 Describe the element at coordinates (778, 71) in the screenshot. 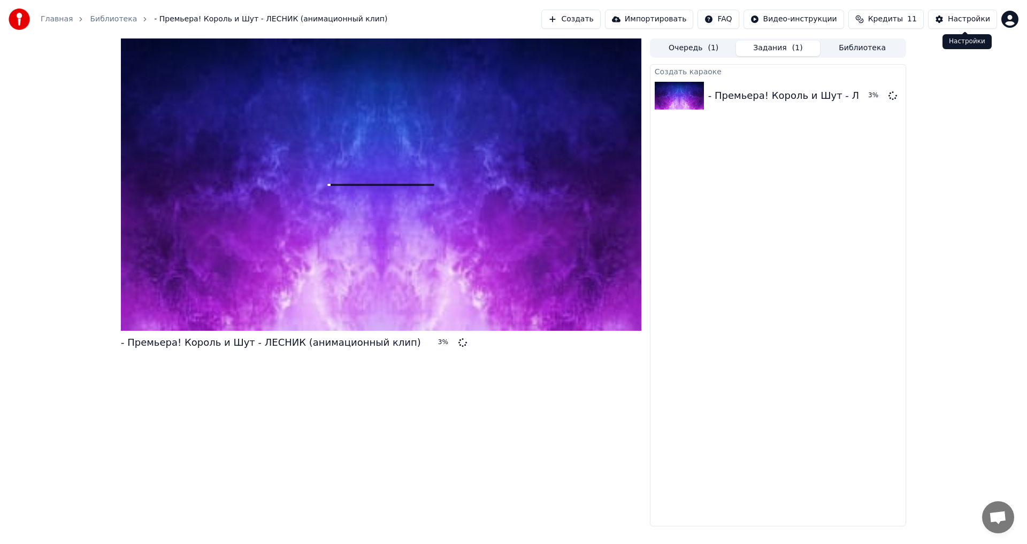

I see `div: Создать караоке` at that location.